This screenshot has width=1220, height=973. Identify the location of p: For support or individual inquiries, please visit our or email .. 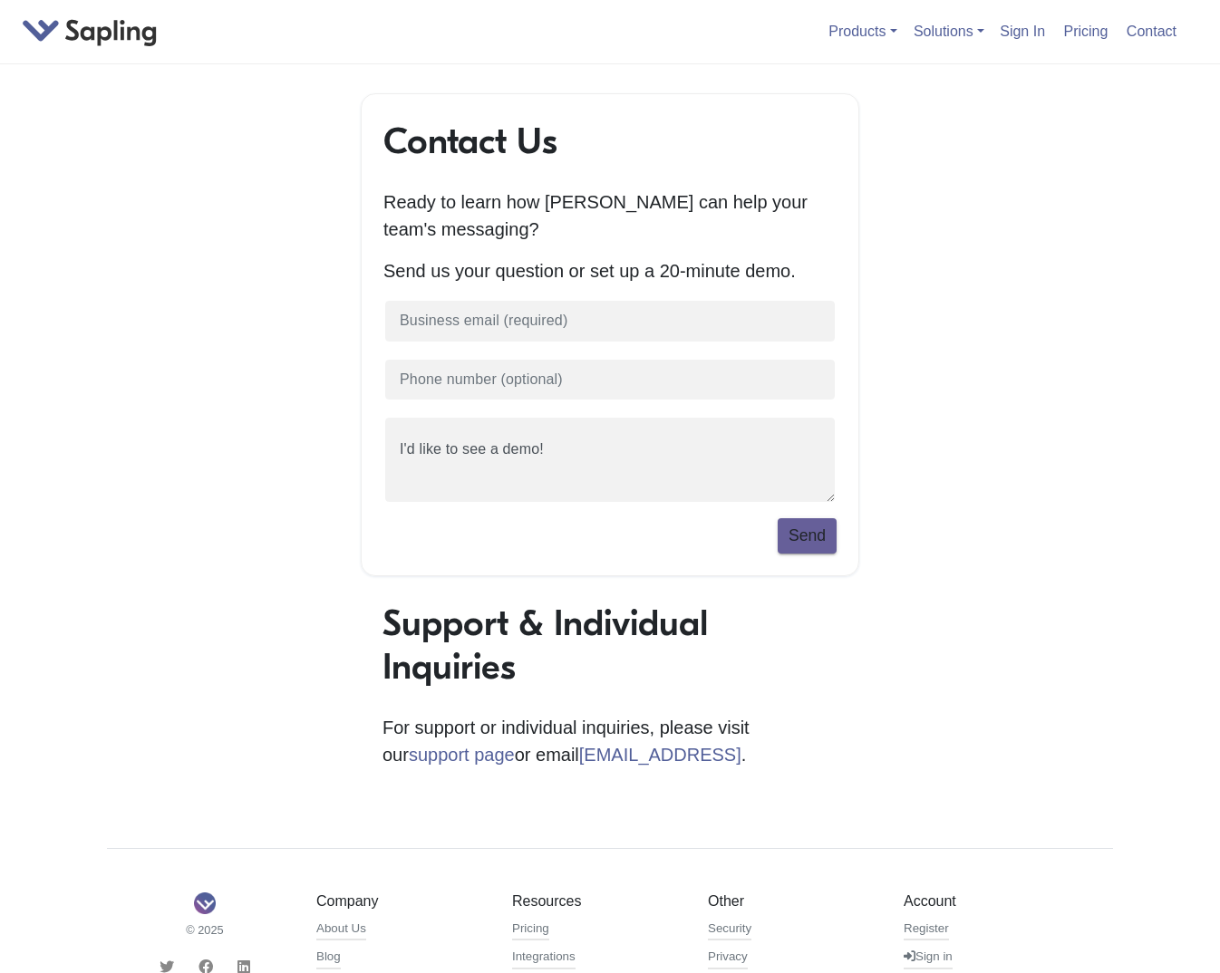
(610, 741).